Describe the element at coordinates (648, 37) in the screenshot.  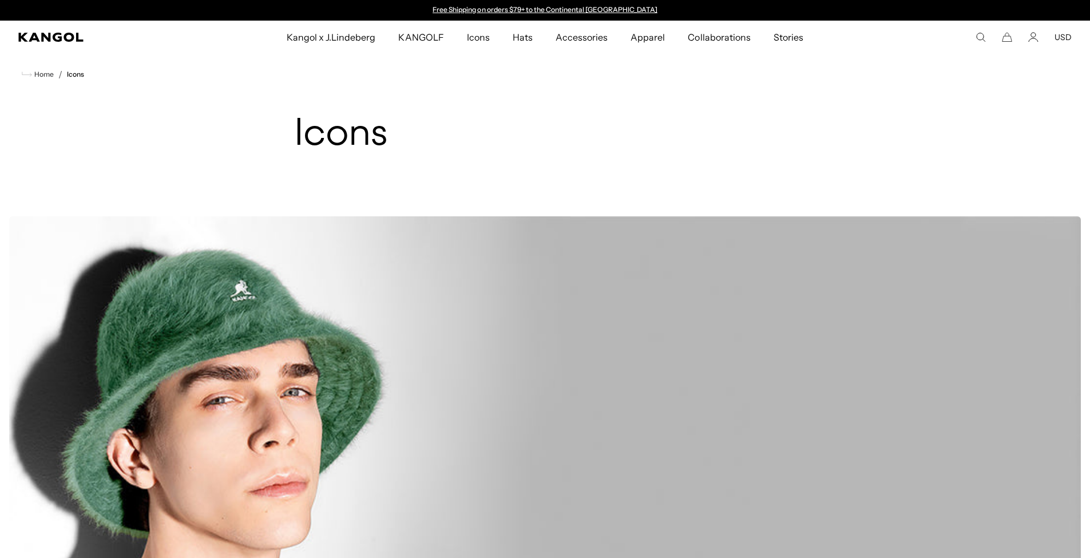
I see `a: Apparel` at that location.